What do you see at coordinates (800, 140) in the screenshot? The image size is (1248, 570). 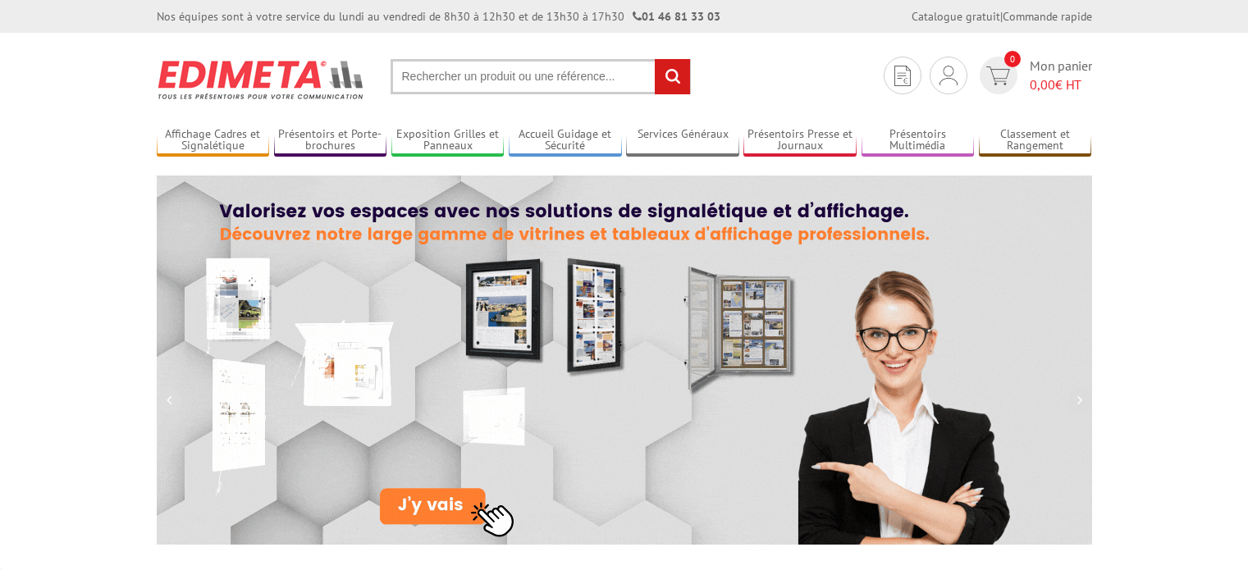 I see `a: Présentoirs Presse et Journaux` at bounding box center [800, 140].